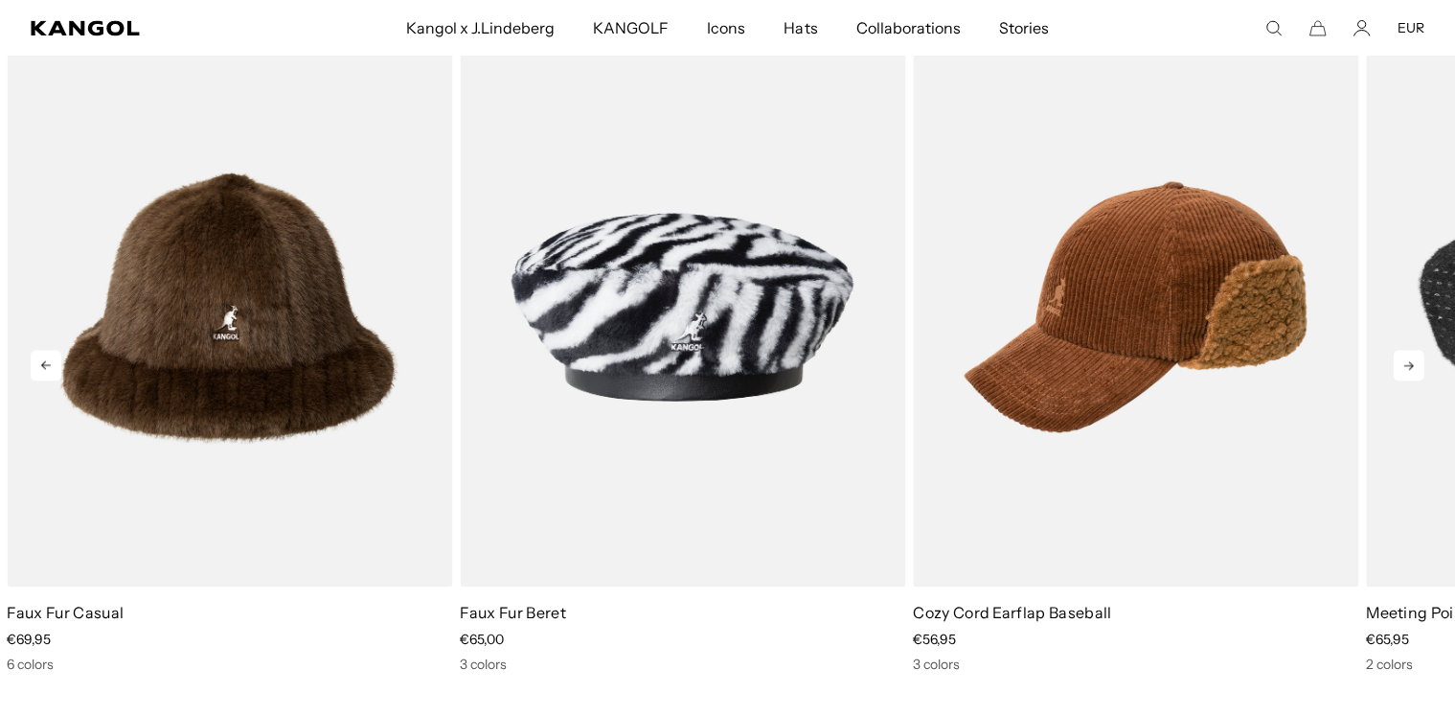  What do you see at coordinates (65, 612) in the screenshot?
I see `a: Faux Fur Casual` at bounding box center [65, 612].